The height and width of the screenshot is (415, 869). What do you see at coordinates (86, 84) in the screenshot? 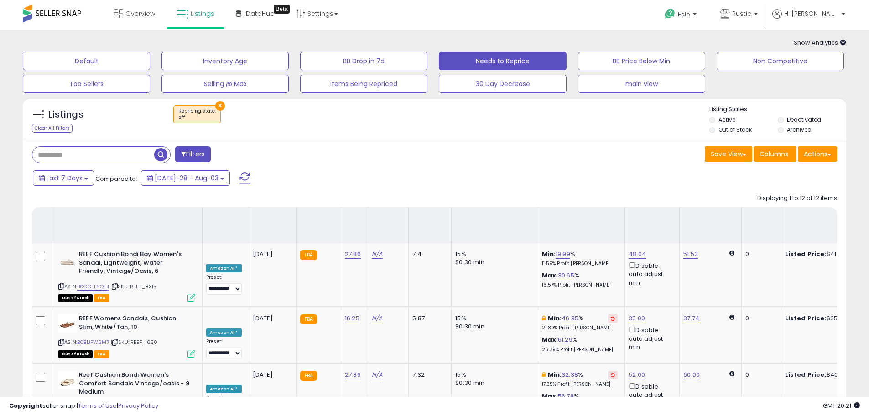
I see `button: Top Sellers` at bounding box center [86, 84].